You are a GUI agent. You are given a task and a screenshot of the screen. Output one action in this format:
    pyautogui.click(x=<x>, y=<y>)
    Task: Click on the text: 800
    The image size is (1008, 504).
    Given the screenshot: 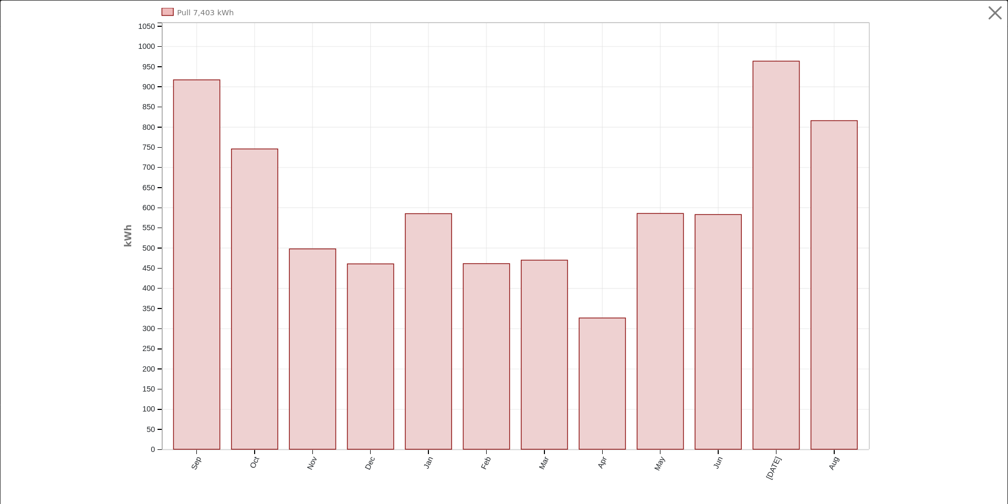 What is the action you would take?
    pyautogui.click(x=149, y=127)
    